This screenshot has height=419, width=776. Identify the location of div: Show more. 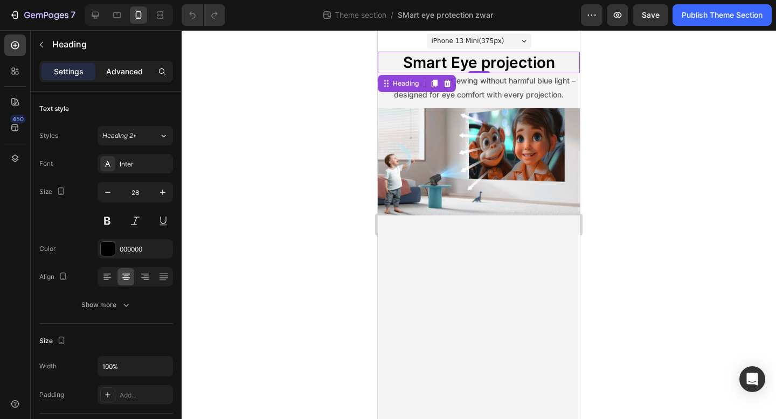
(106, 305).